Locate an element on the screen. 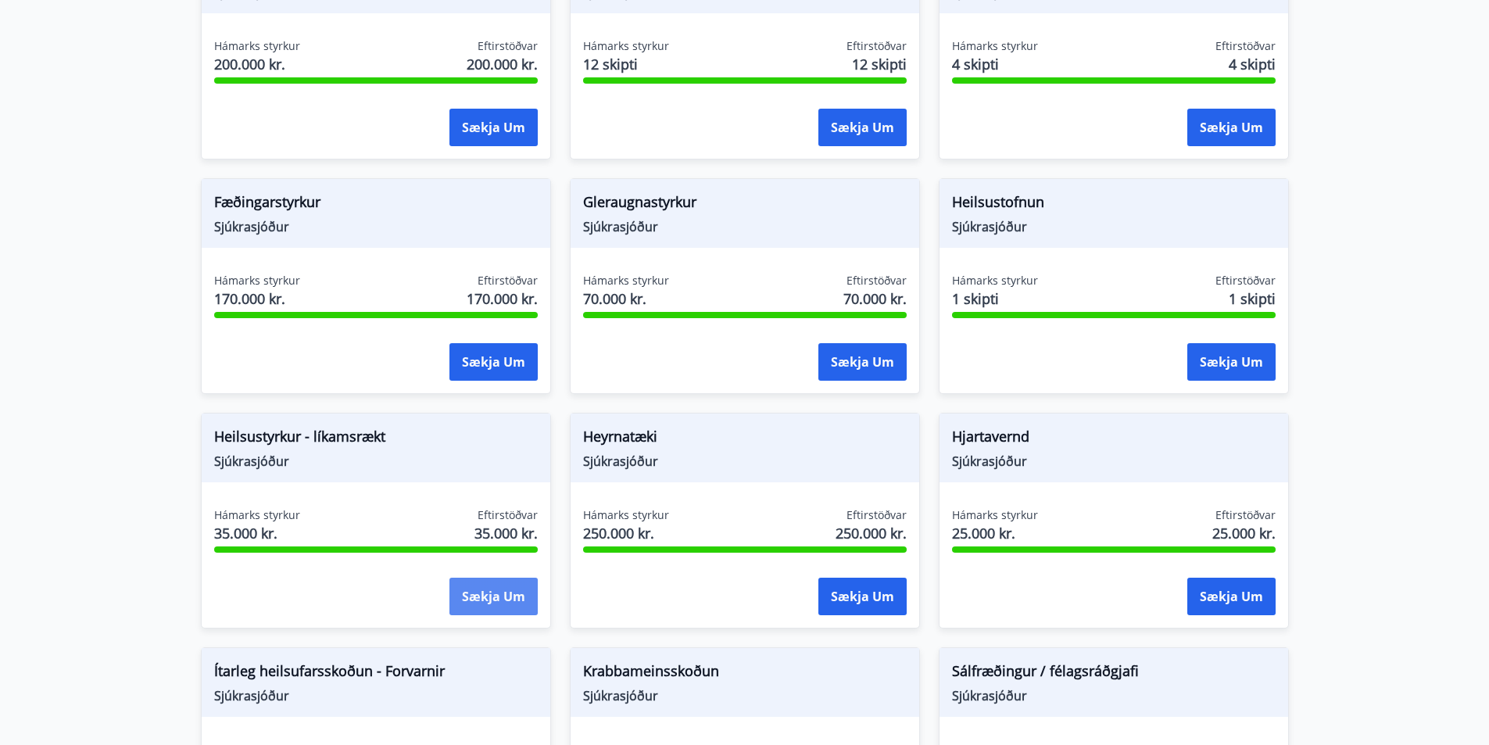 This screenshot has width=1489, height=745. span: Gleraugnastyrkur is located at coordinates (745, 205).